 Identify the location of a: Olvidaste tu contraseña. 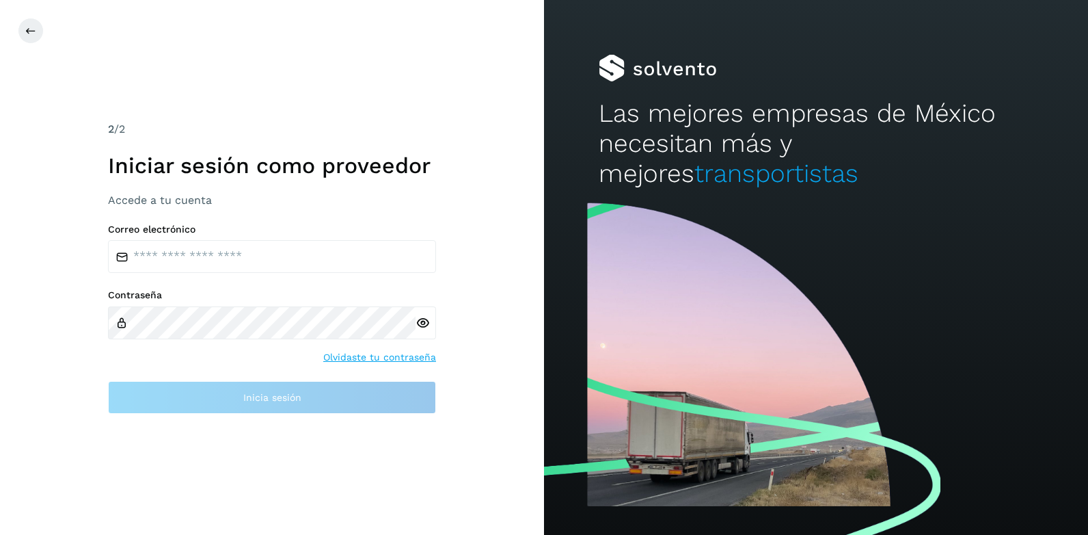
(379, 357).